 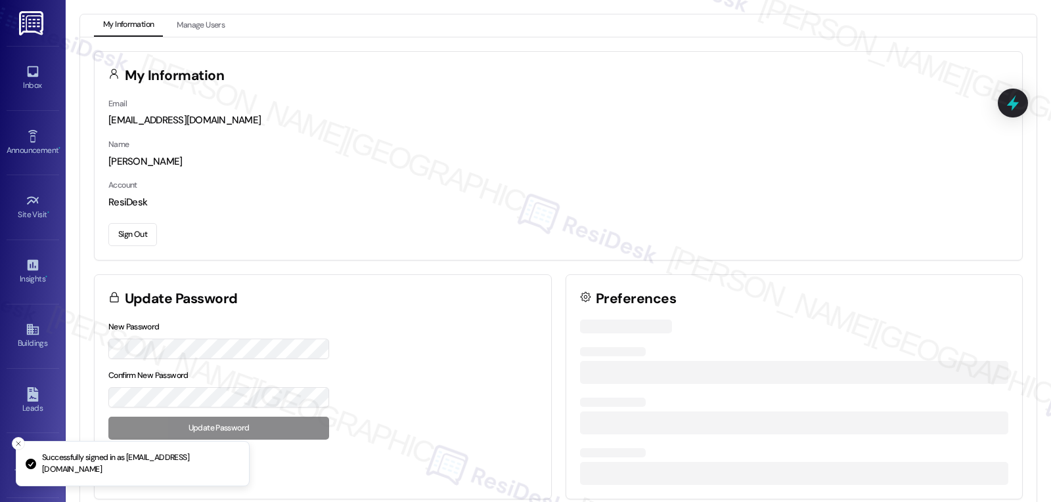 What do you see at coordinates (123, 185) in the screenshot?
I see `label: Account` at bounding box center [123, 185].